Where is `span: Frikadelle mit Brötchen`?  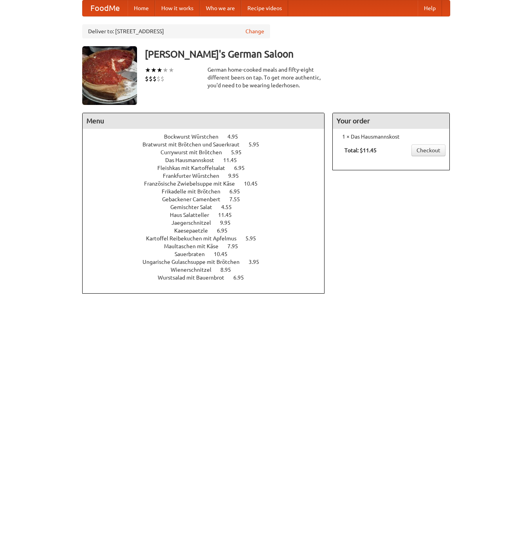 span: Frikadelle mit Brötchen is located at coordinates (195, 192).